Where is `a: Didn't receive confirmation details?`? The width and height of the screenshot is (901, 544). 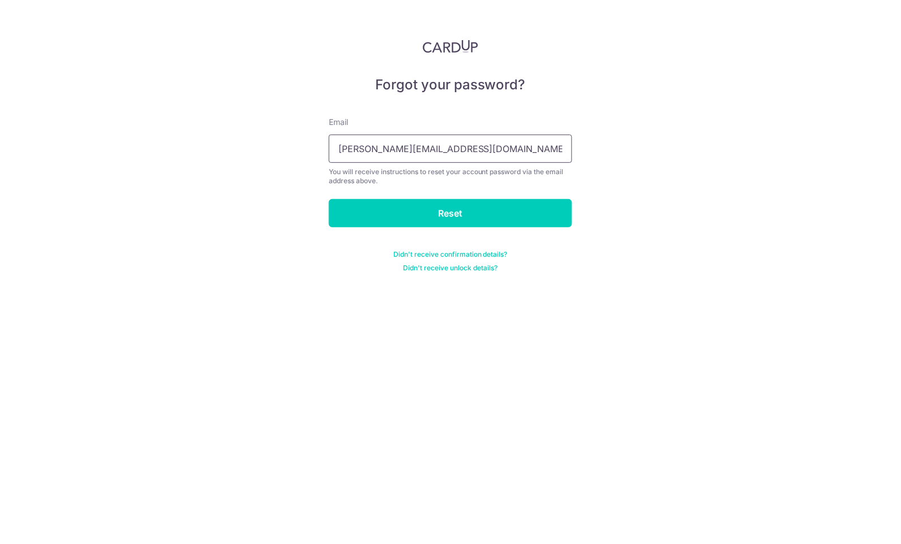 a: Didn't receive confirmation details? is located at coordinates (450, 255).